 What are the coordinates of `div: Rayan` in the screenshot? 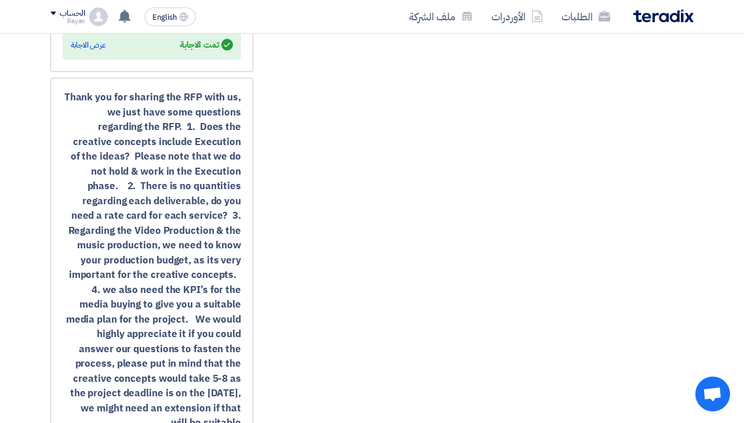 It's located at (67, 21).